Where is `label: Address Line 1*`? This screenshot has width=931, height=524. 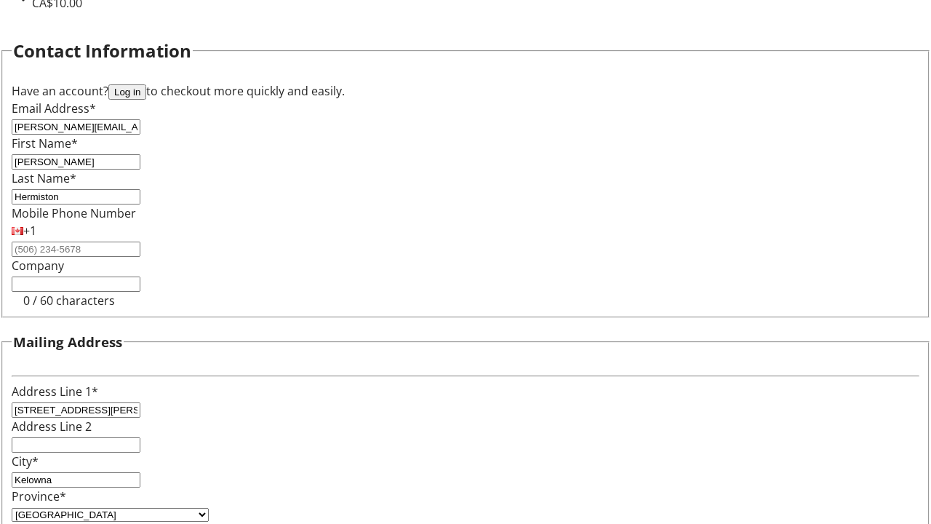
label: Address Line 1* is located at coordinates (55, 391).